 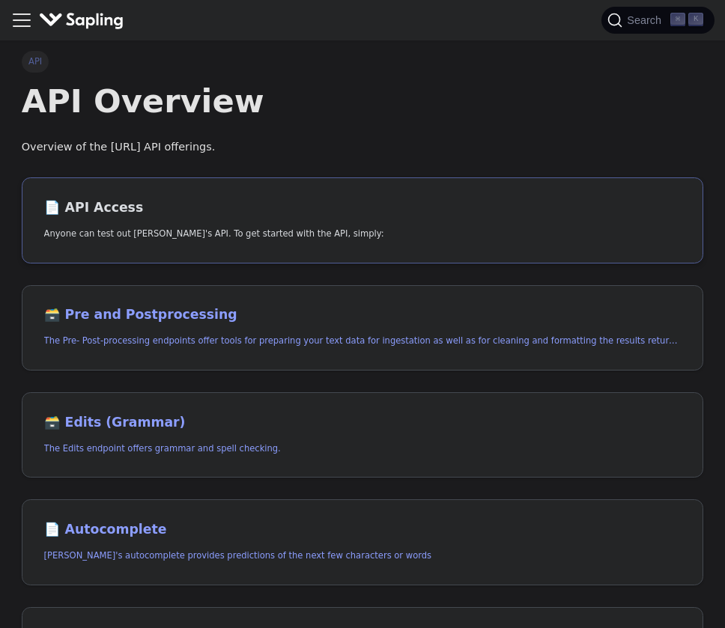 I want to click on h2: Edits (Grammar), so click(x=362, y=423).